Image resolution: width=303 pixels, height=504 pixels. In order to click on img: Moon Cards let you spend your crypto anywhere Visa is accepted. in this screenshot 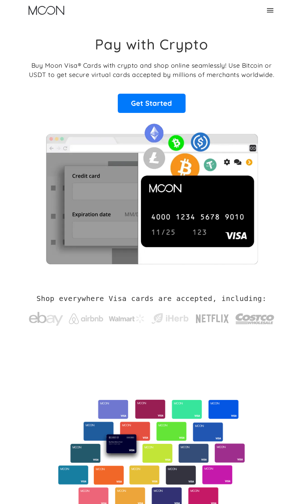, I will do `click(151, 191)`.